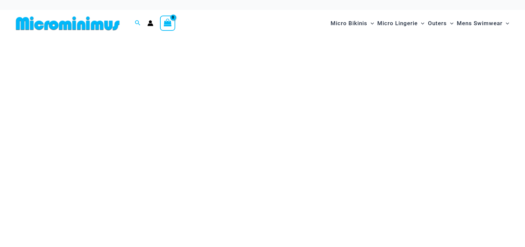 Image resolution: width=525 pixels, height=247 pixels. I want to click on span: Micro Bikinis, so click(349, 23).